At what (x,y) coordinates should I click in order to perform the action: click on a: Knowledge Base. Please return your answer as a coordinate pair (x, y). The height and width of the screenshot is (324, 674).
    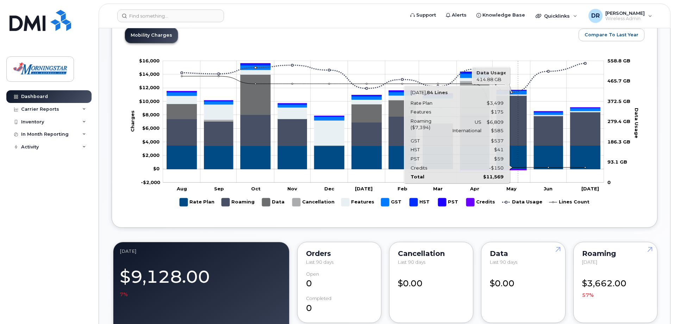
    Looking at the image, I should click on (501, 15).